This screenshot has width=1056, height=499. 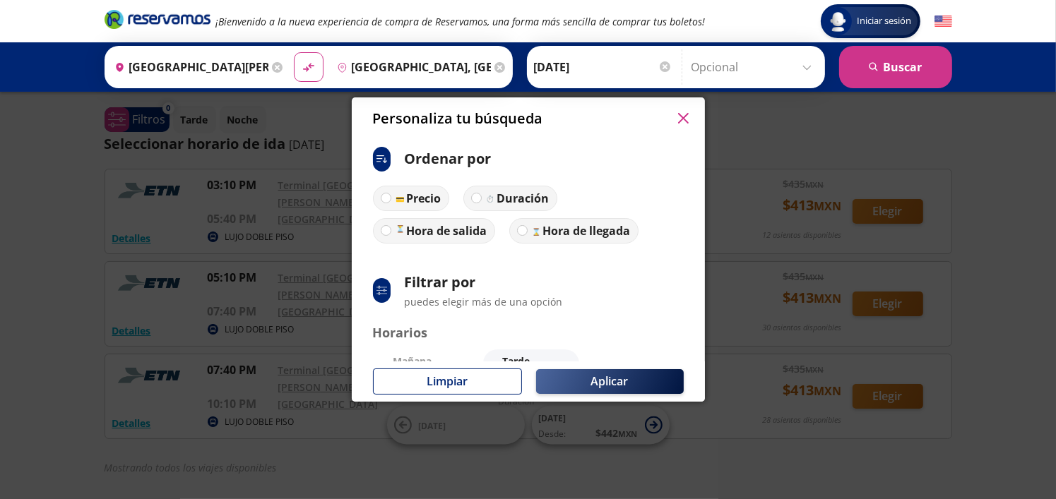 I want to click on button: Buscar, so click(x=896, y=67).